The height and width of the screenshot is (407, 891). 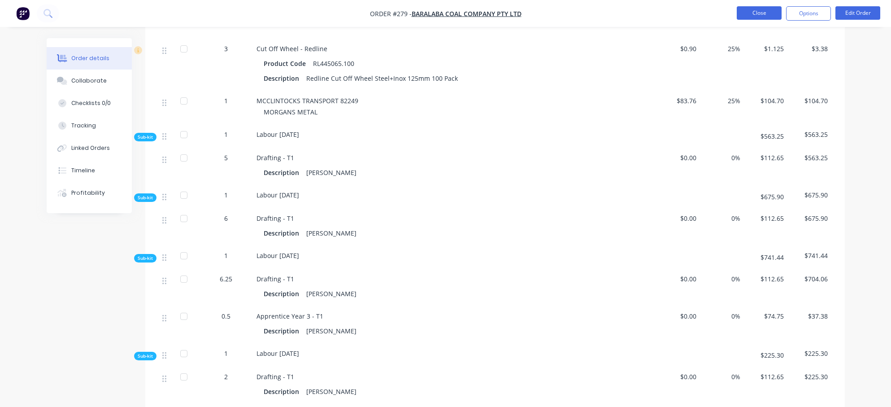 What do you see at coordinates (858, 13) in the screenshot?
I see `button: Edit Order` at bounding box center [858, 13].